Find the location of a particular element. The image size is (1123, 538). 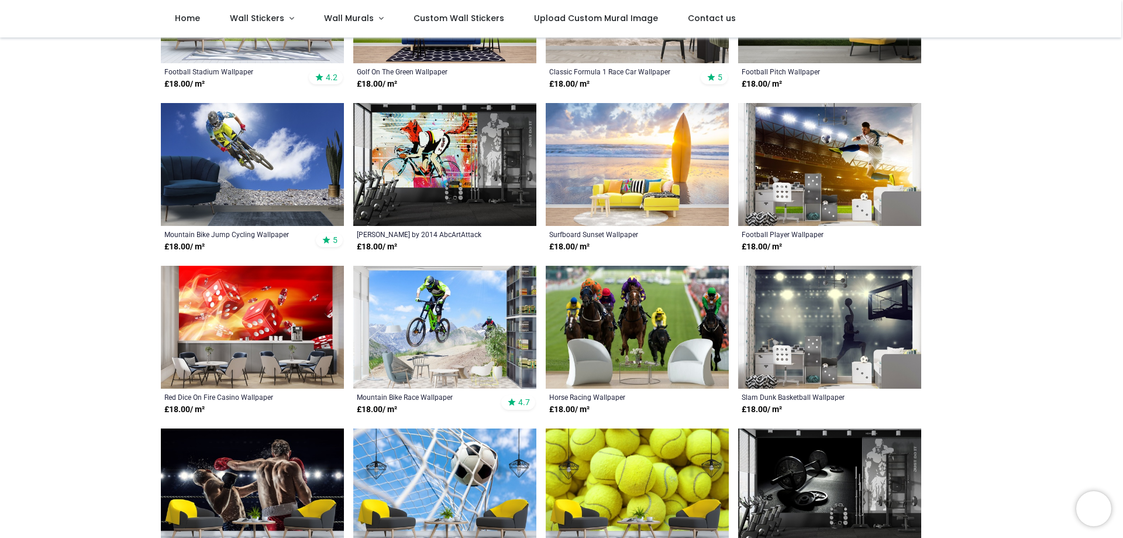

a: Football Pitch Wallpaper is located at coordinates (812, 71).